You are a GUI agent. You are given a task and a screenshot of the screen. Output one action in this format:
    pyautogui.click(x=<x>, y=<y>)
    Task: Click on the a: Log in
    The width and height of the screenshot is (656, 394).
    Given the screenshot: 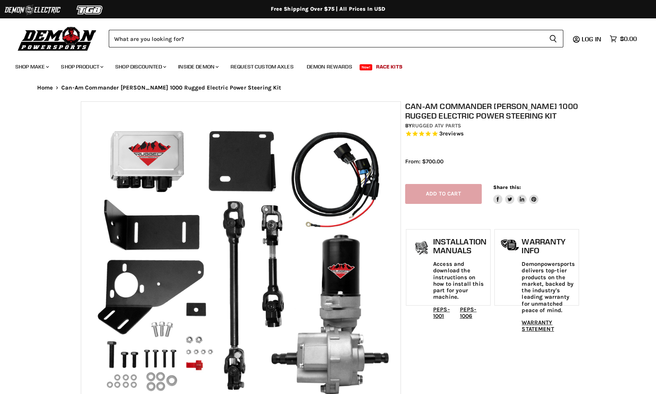 What is the action you would take?
    pyautogui.click(x=592, y=39)
    